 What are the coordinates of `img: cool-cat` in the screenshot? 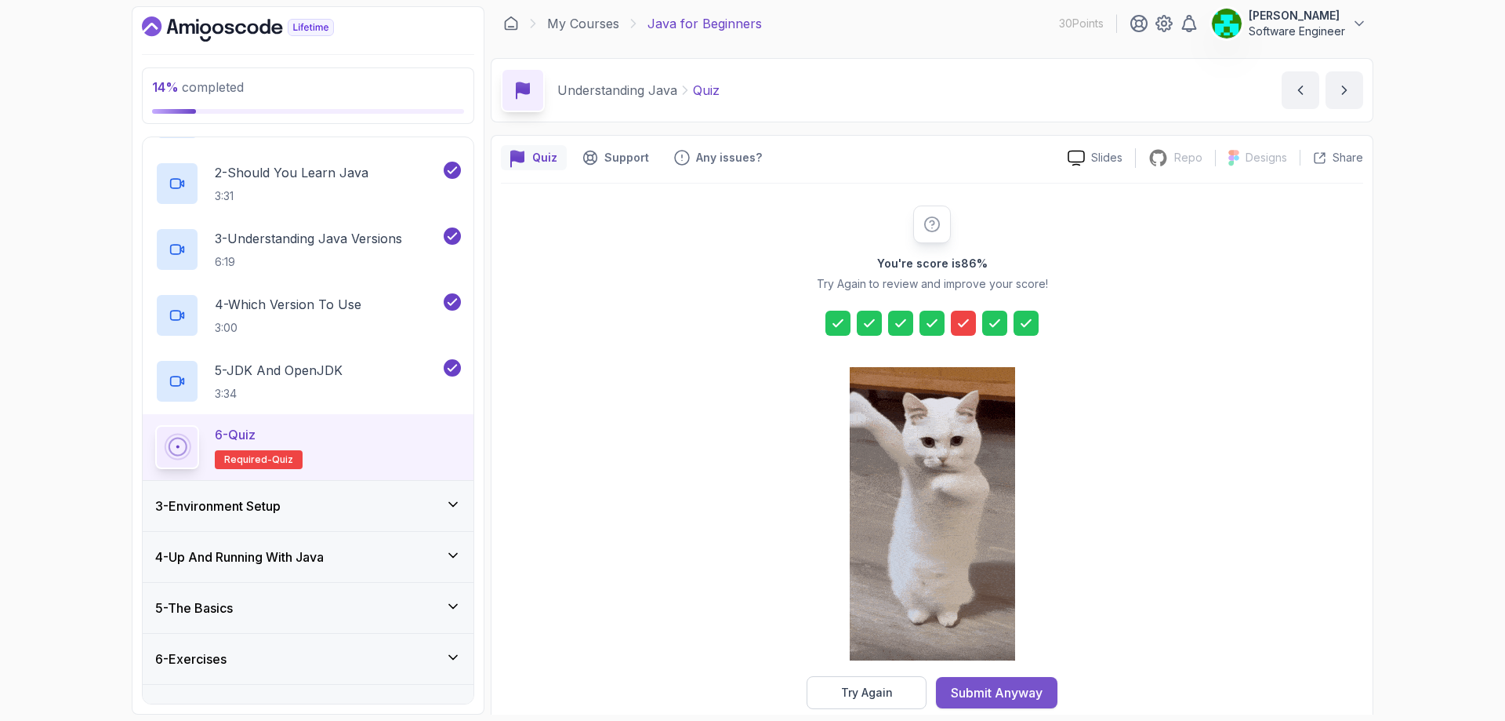 It's located at (932, 514).